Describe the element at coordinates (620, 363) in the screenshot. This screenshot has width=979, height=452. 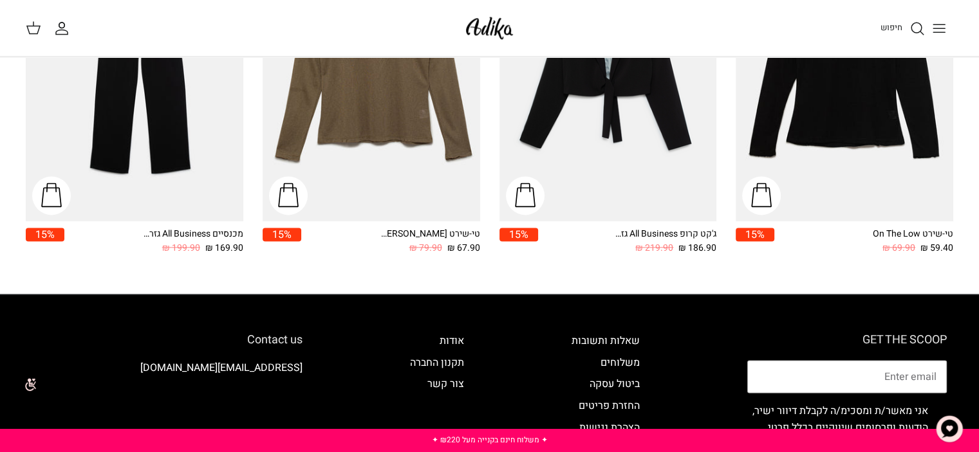
I see `a: משלוחים` at that location.